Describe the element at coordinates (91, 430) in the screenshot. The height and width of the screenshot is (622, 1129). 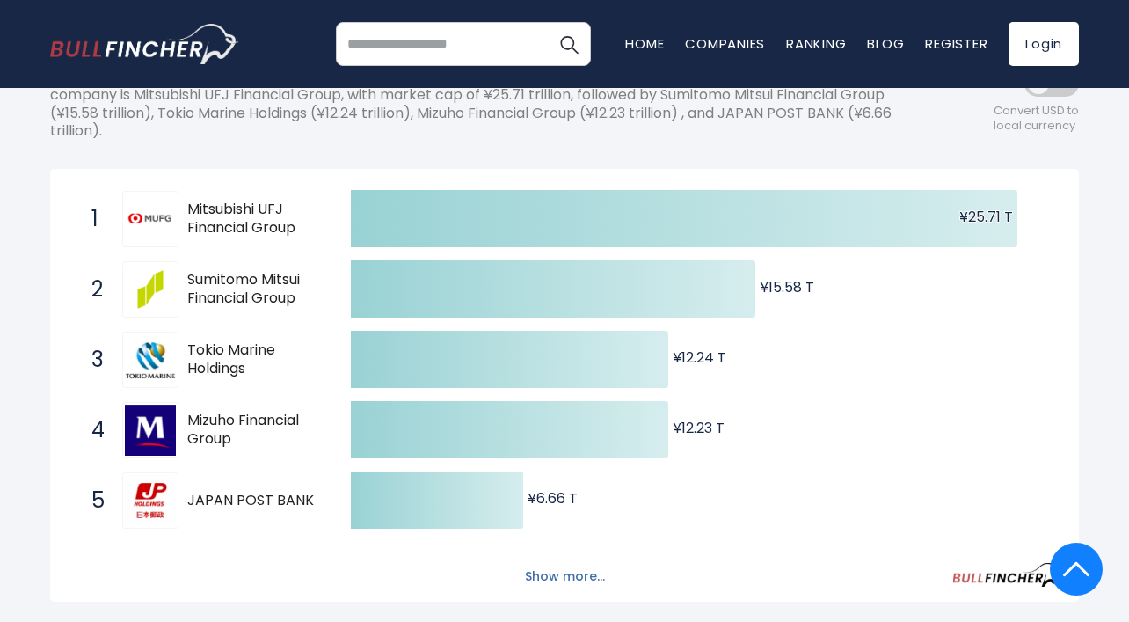
I see `span: 4` at that location.